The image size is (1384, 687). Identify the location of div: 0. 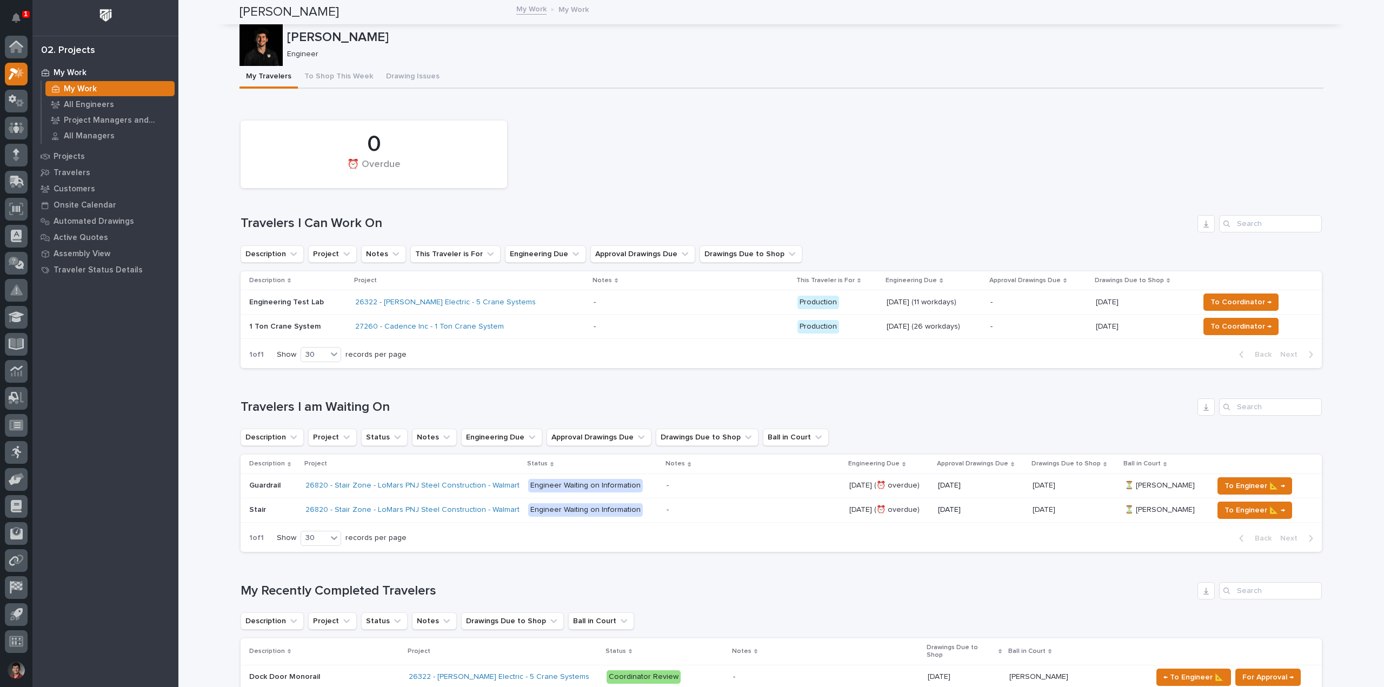
(374, 144).